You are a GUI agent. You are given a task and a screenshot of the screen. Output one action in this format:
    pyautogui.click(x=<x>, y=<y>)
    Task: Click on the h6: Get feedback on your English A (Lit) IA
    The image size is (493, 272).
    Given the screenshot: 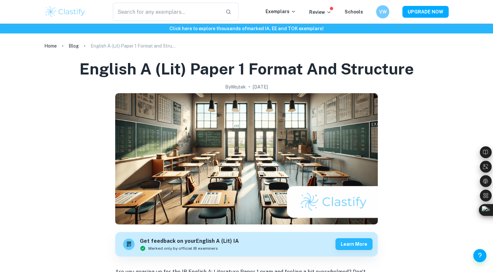 What is the action you would take?
    pyautogui.click(x=190, y=241)
    